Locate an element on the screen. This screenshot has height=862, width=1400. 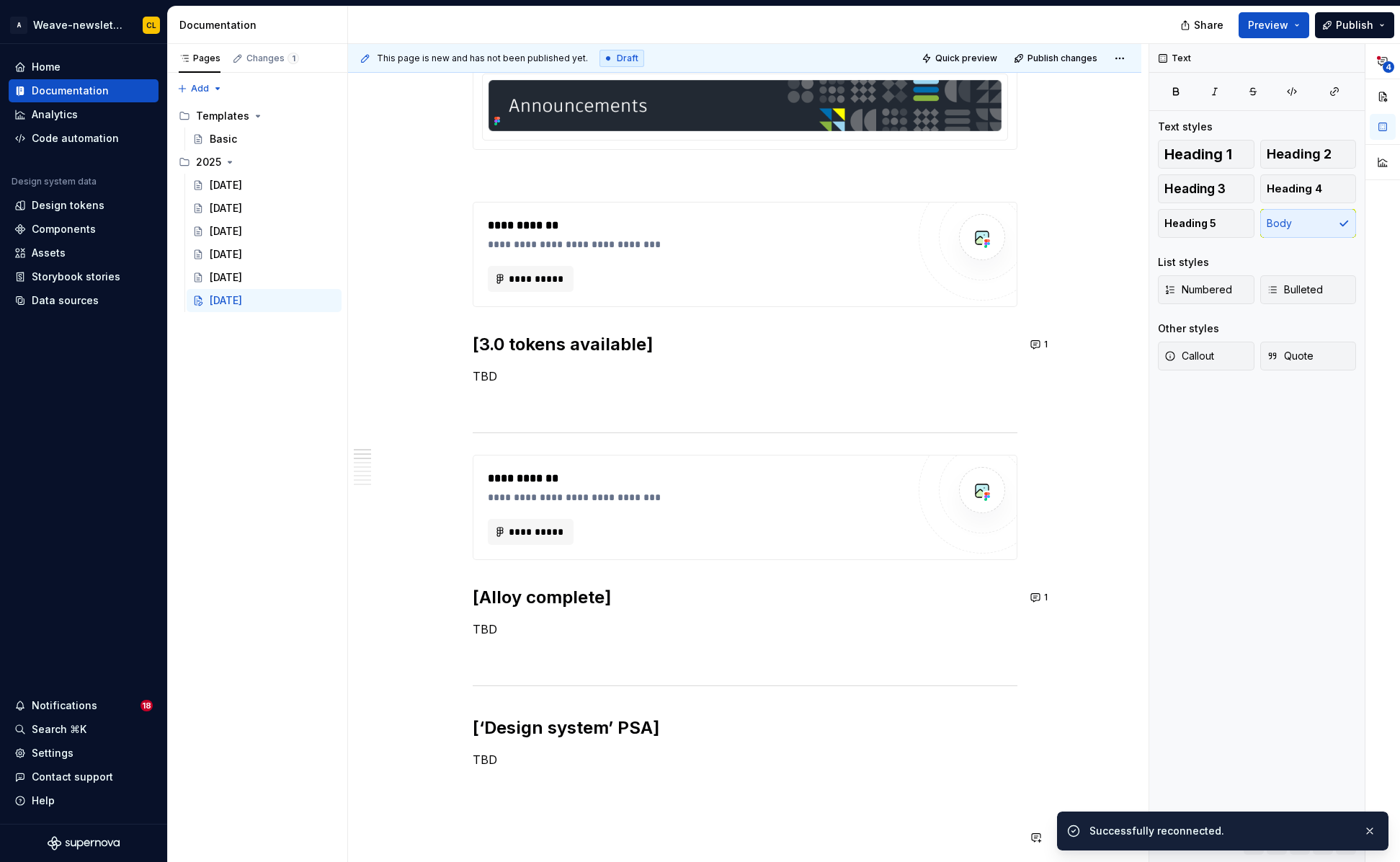
button: Callout is located at coordinates (1206, 356).